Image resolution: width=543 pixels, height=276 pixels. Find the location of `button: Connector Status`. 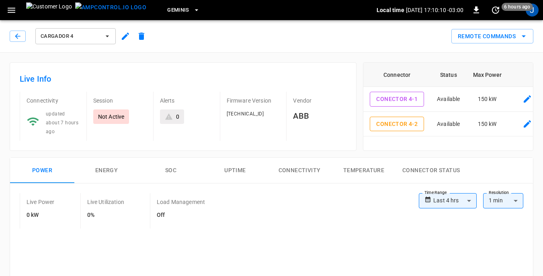

button: Connector Status is located at coordinates (431, 171).